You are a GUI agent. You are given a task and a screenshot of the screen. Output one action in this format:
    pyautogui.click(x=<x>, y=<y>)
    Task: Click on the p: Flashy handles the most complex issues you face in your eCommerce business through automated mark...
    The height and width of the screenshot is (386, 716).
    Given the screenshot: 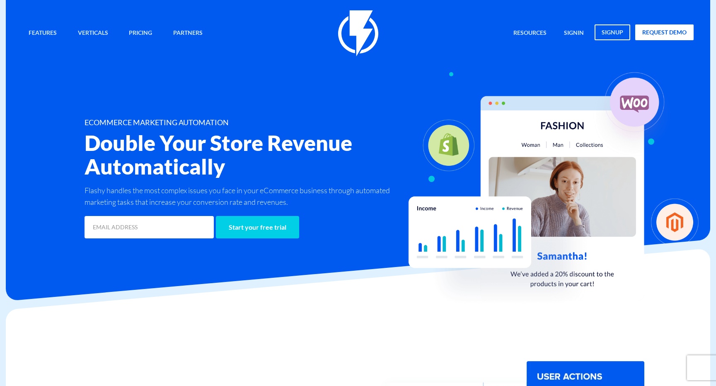 What is the action you would take?
    pyautogui.click(x=246, y=196)
    